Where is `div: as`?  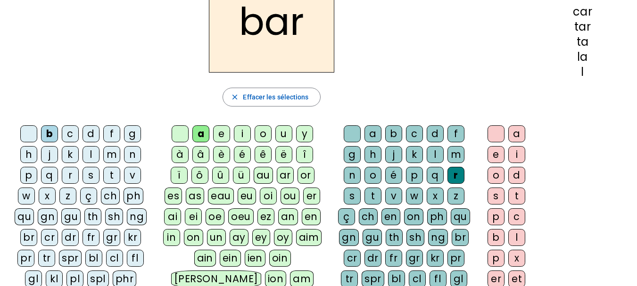 div: as is located at coordinates (195, 196).